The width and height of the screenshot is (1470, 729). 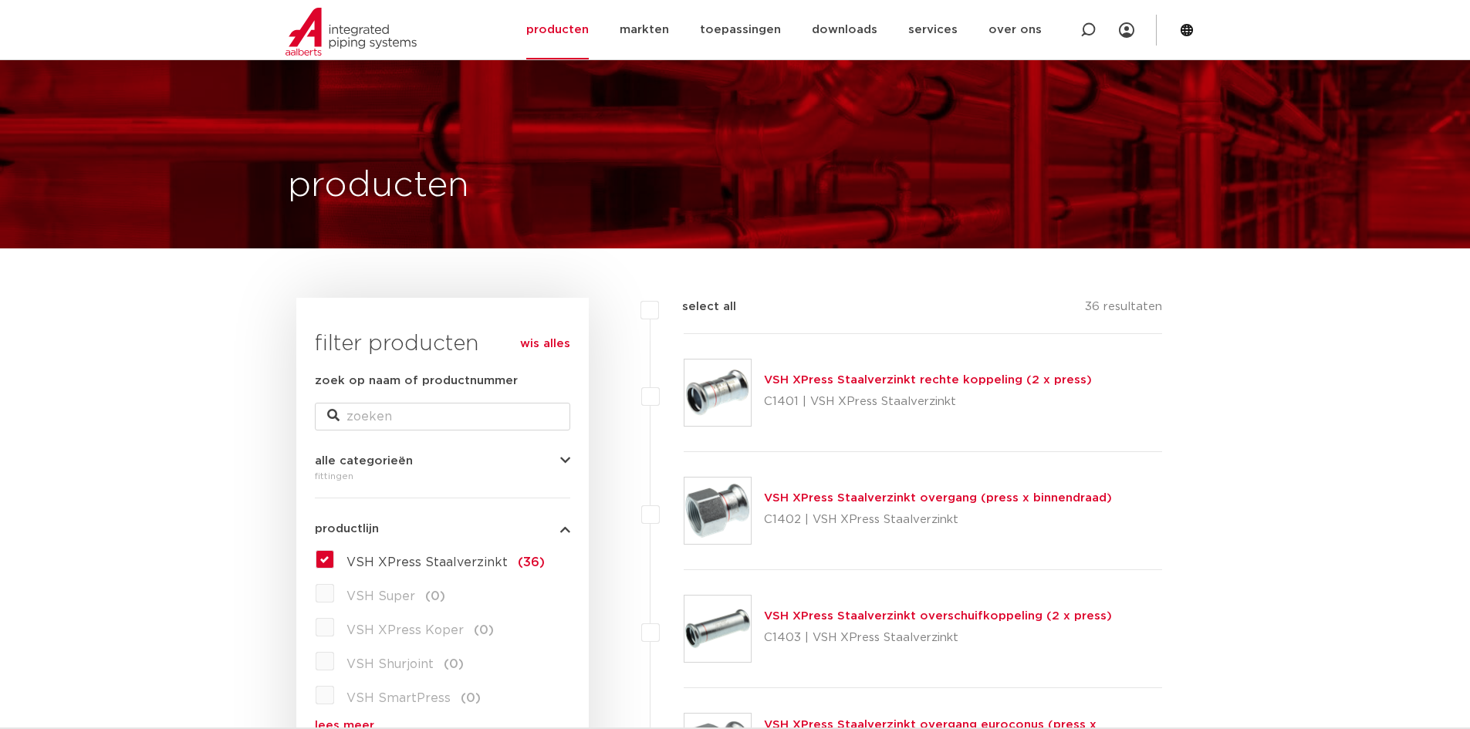 I want to click on p: 36 resultaten, so click(x=1124, y=309).